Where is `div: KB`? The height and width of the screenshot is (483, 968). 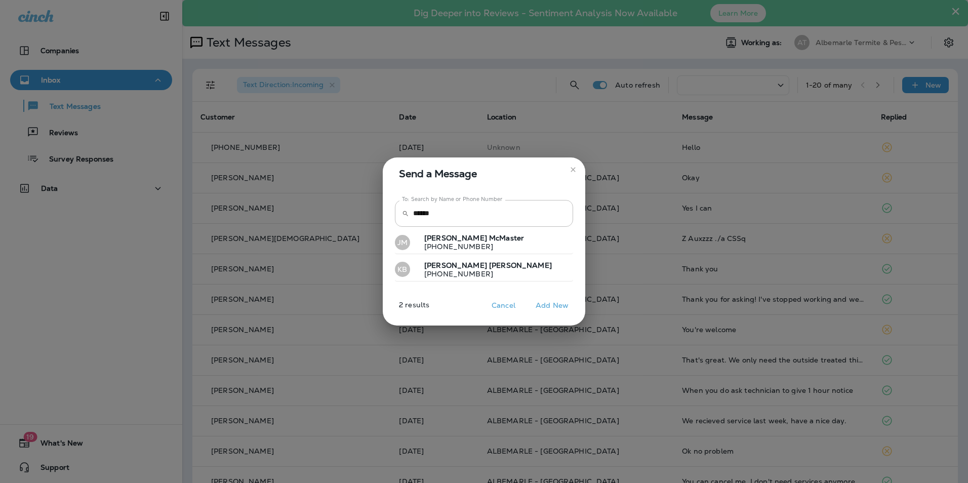
div: KB is located at coordinates (402, 269).